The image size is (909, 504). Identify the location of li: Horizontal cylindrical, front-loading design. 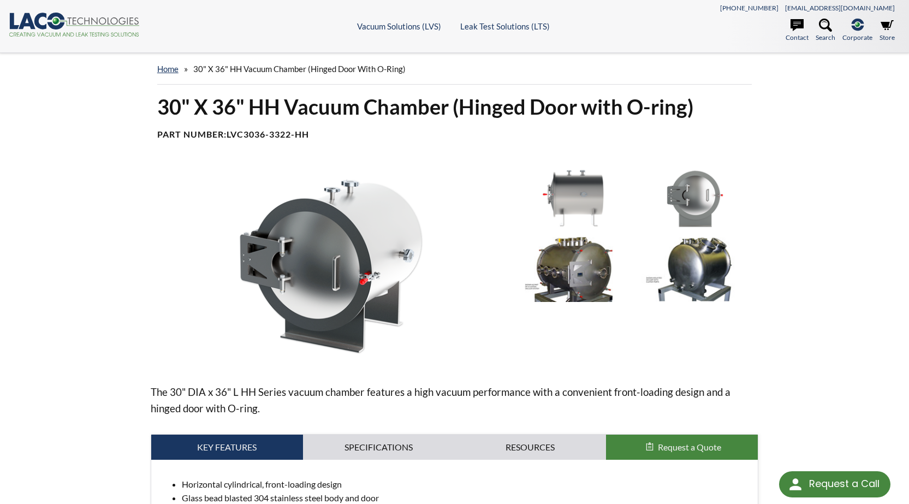
(466, 484).